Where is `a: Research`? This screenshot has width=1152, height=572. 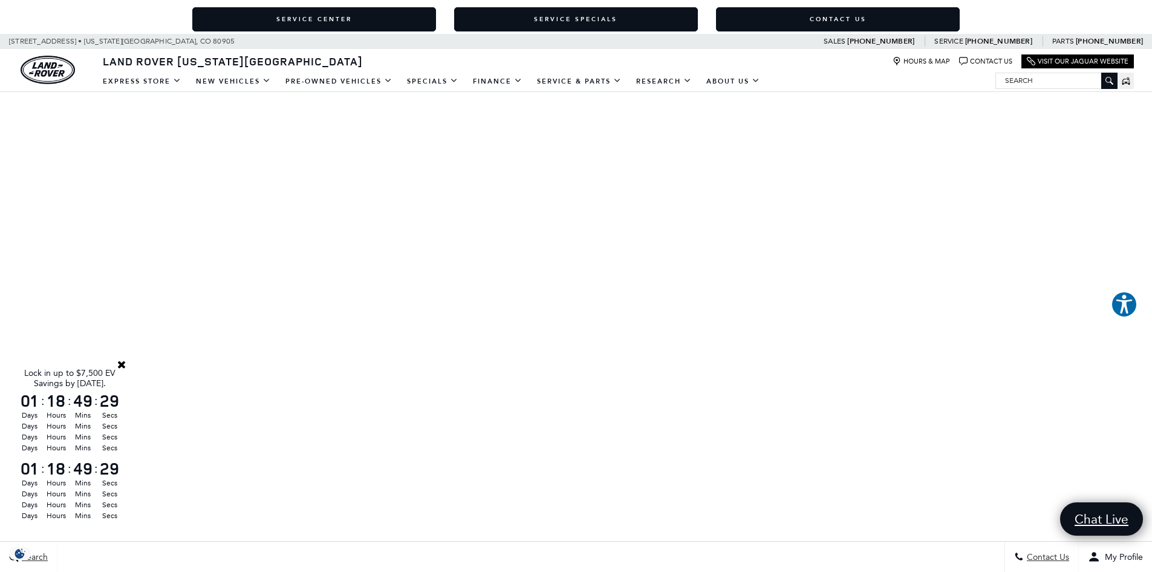
a: Research is located at coordinates (664, 81).